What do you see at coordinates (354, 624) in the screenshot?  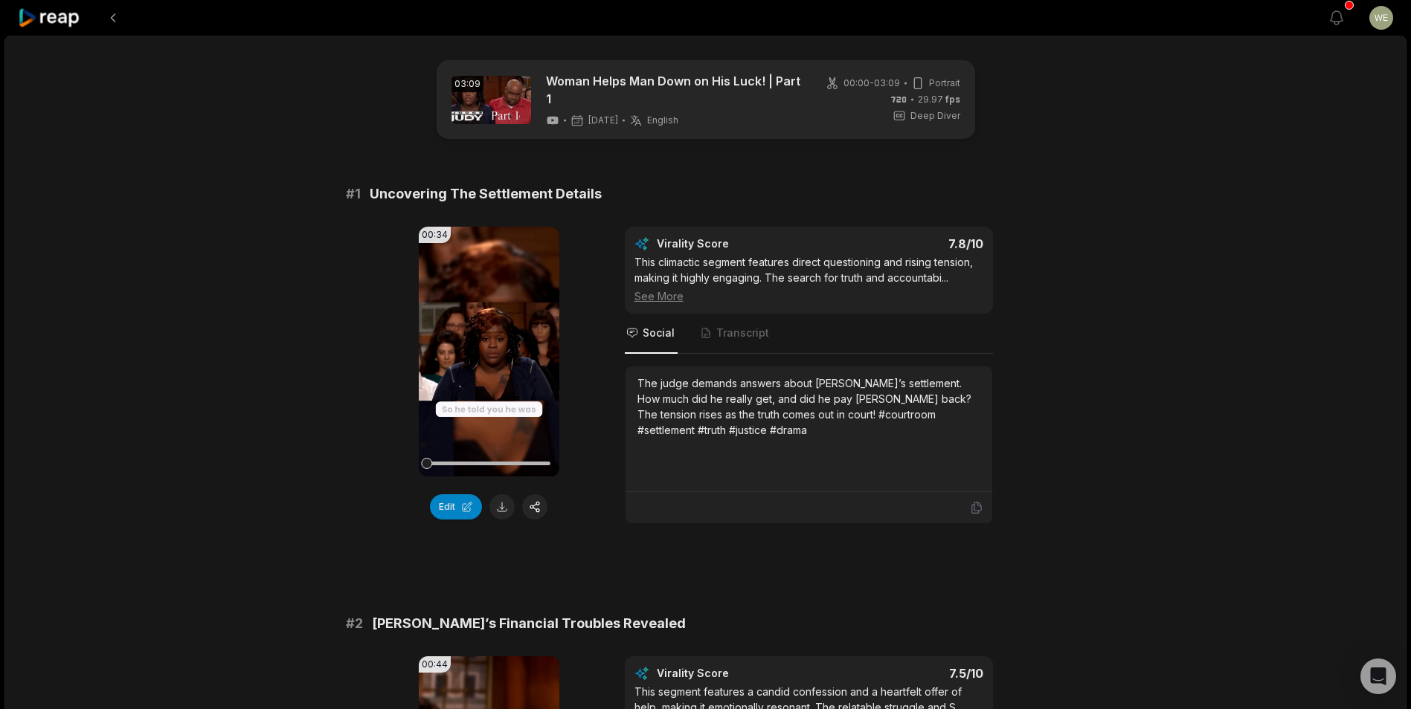 I see `span: # 2` at bounding box center [354, 624].